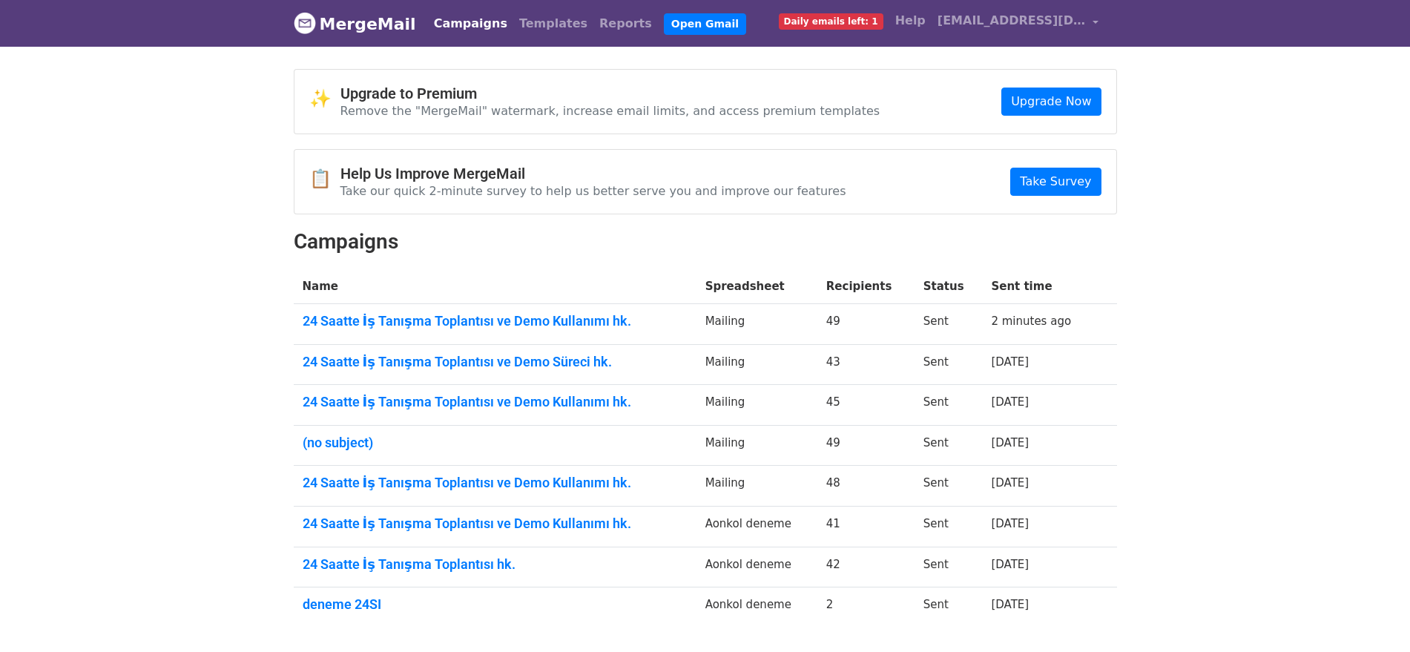 Image resolution: width=1410 pixels, height=652 pixels. Describe the element at coordinates (1038, 286) in the screenshot. I see `th: Sent time` at that location.